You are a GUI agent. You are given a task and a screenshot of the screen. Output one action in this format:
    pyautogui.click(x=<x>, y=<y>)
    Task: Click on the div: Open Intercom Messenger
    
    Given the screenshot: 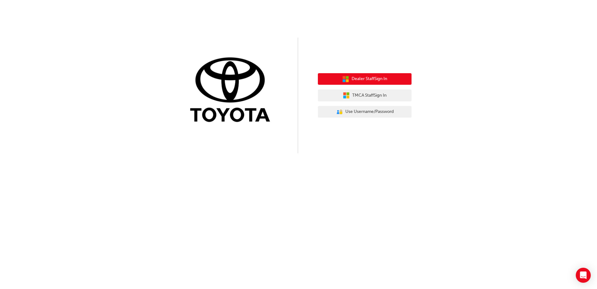 What is the action you would take?
    pyautogui.click(x=583, y=275)
    